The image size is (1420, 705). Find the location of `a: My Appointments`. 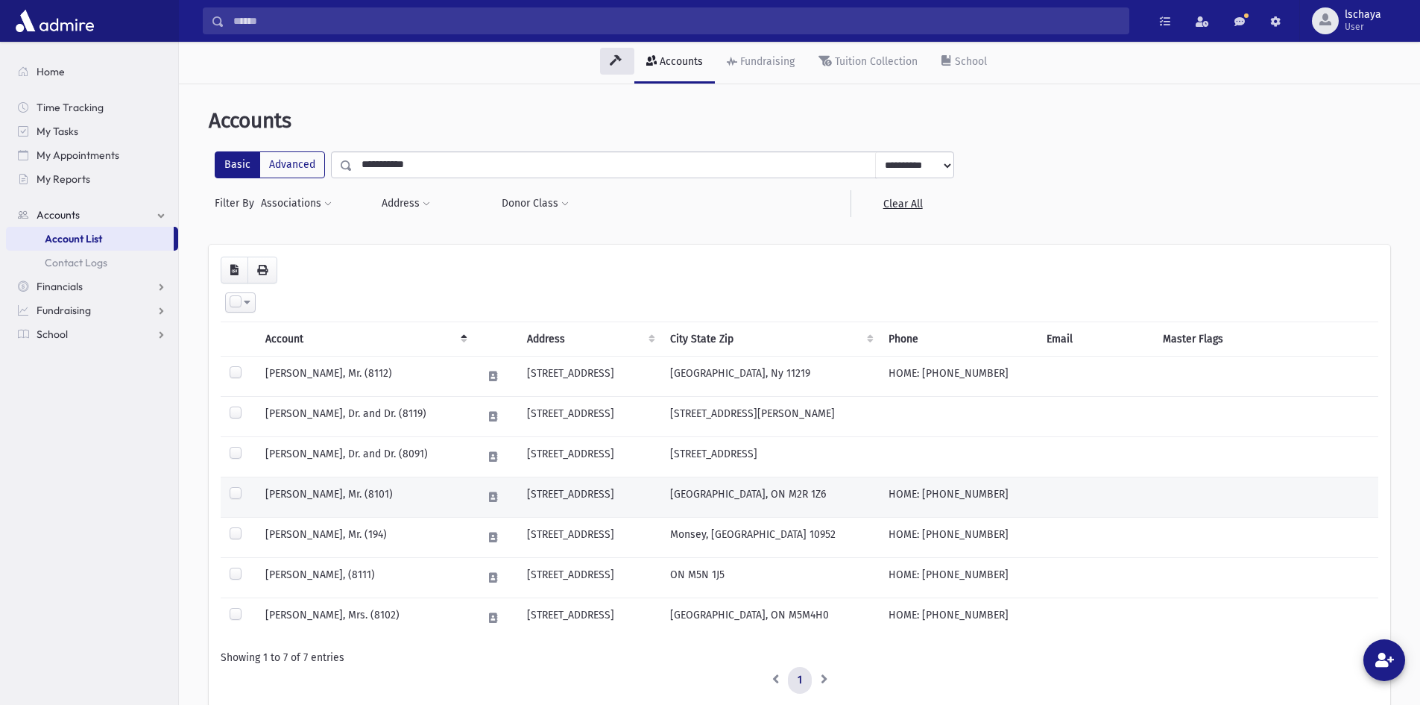

a: My Appointments is located at coordinates (92, 155).